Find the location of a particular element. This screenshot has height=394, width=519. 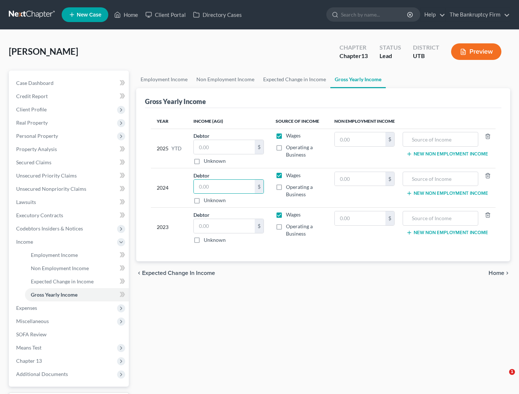

i: chevron_left is located at coordinates (139, 273).